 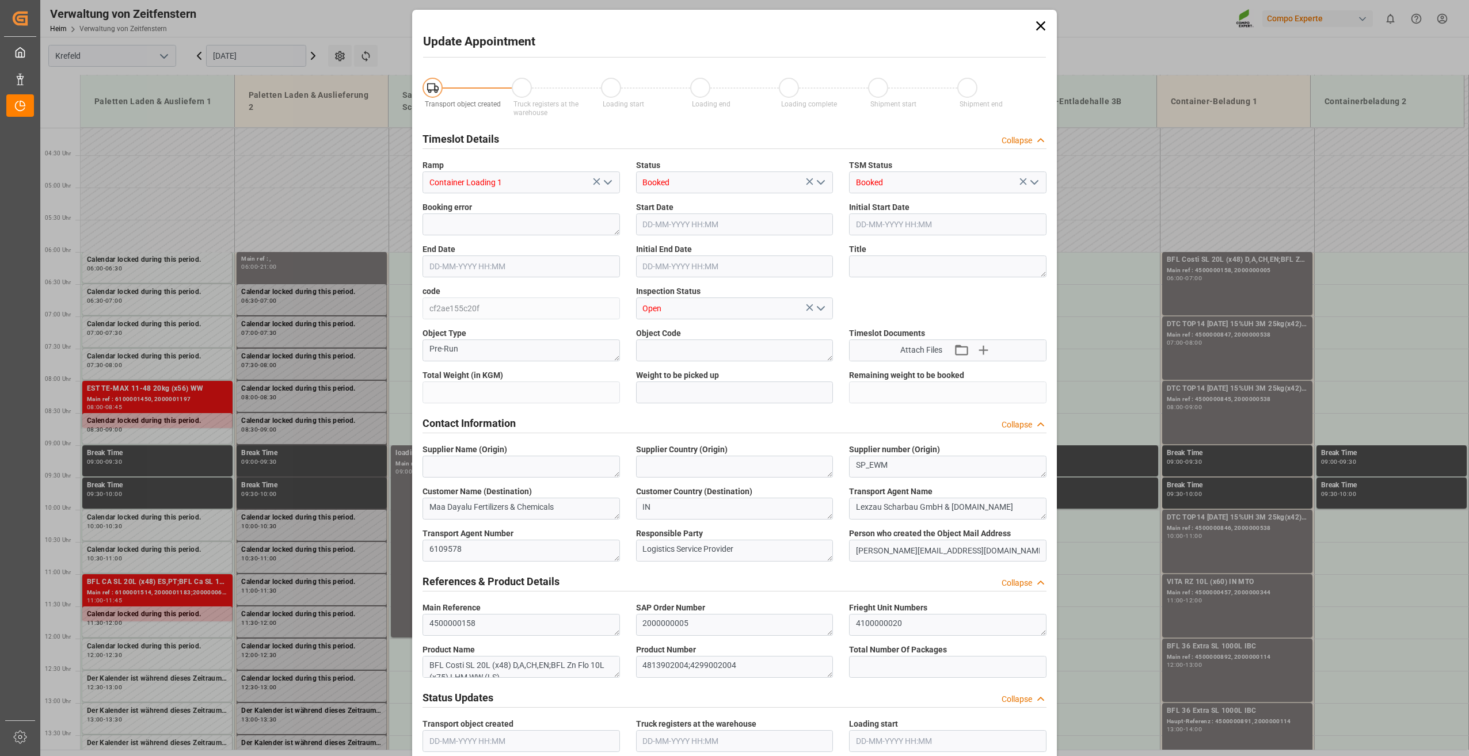 I want to click on textarea: 4100000020, so click(x=947, y=625).